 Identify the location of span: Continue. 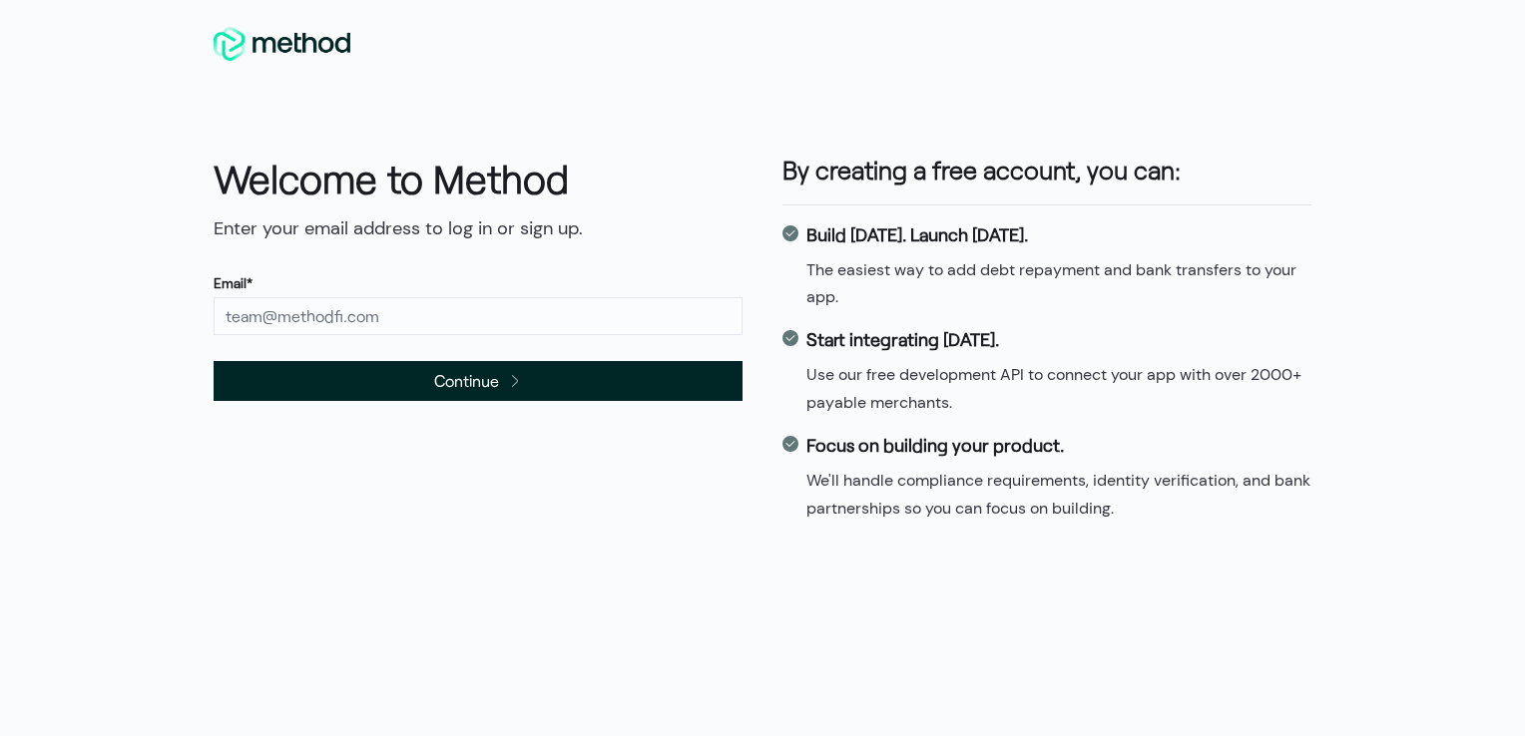
(466, 380).